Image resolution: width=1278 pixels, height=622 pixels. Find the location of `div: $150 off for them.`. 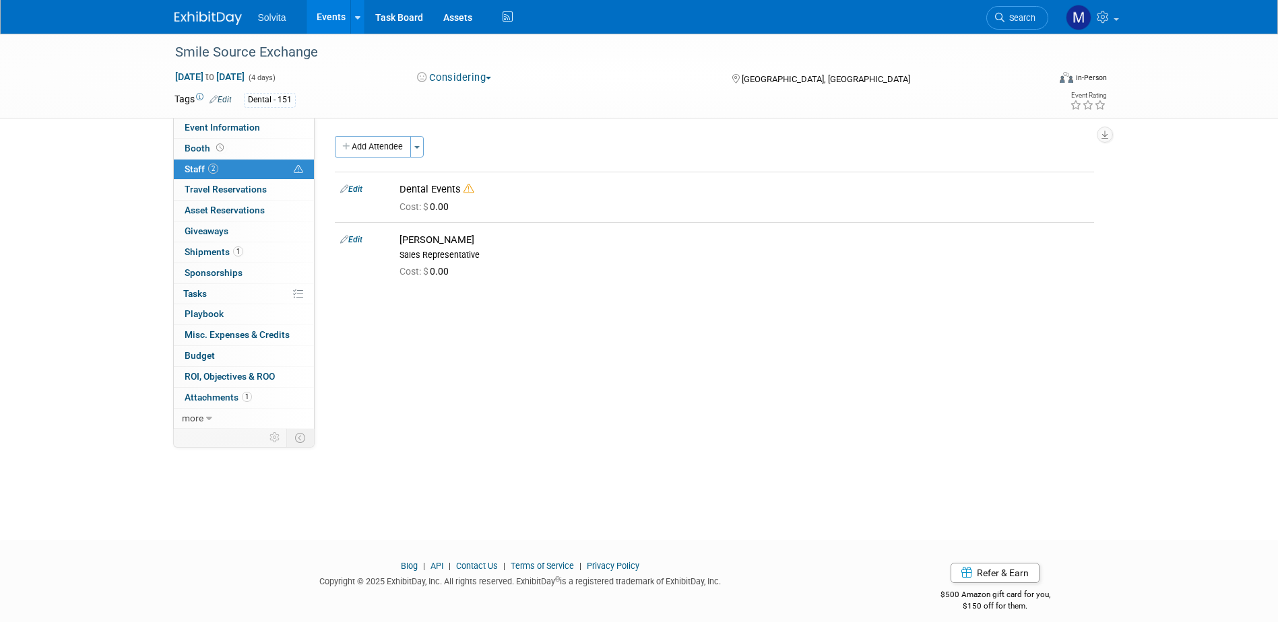

div: $150 off for them. is located at coordinates (995, 606).